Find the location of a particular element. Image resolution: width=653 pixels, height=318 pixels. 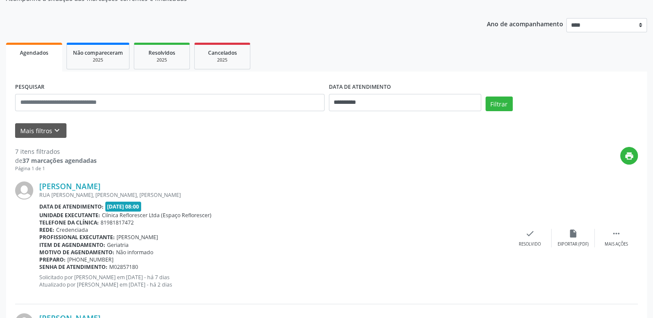

span: Geriatria is located at coordinates (118, 245).